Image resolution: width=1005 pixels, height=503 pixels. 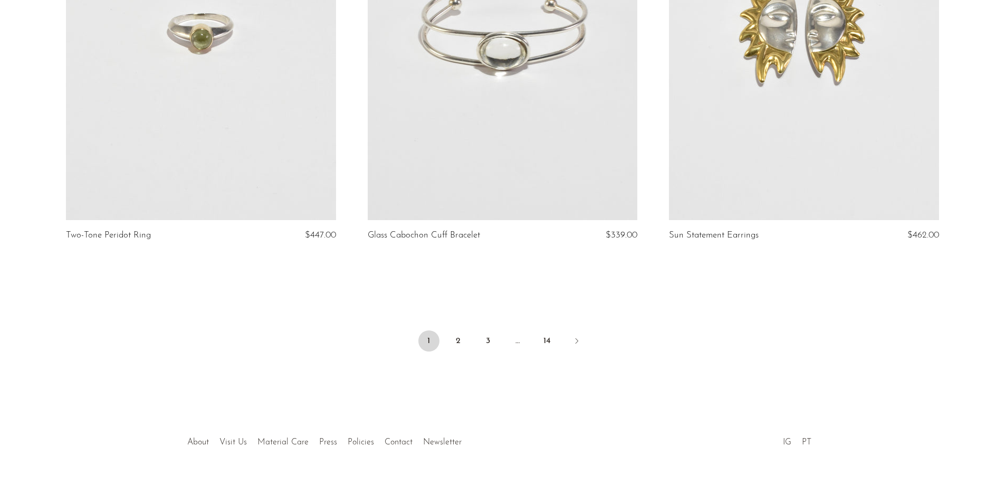 I want to click on ul: Social Medias, so click(x=797, y=439).